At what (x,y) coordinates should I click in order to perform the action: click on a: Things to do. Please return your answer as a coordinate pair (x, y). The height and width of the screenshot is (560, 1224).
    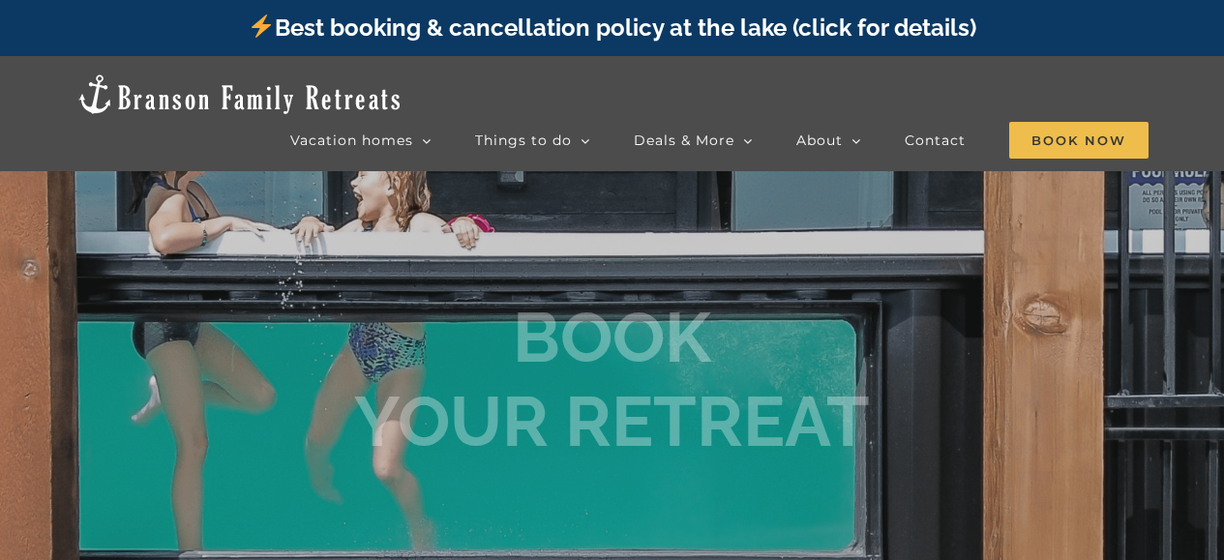
    Looking at the image, I should click on (532, 140).